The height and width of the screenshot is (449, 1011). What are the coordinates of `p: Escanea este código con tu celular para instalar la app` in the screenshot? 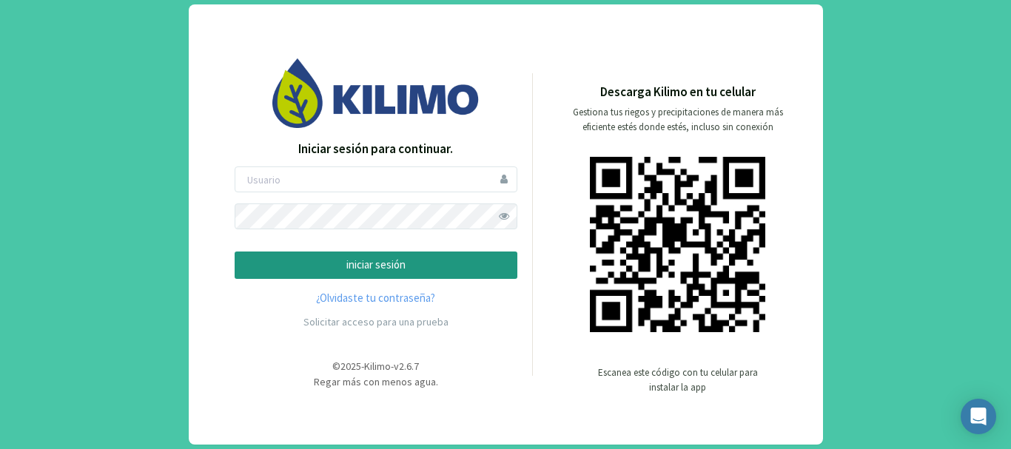 It's located at (678, 380).